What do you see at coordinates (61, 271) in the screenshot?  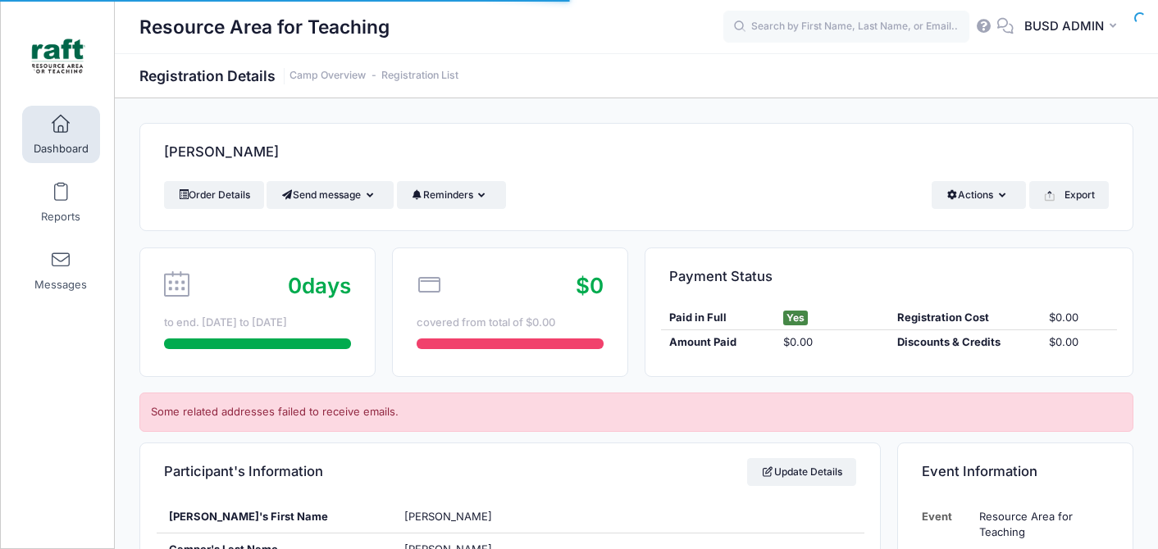 I see `a: Messages` at bounding box center [61, 271].